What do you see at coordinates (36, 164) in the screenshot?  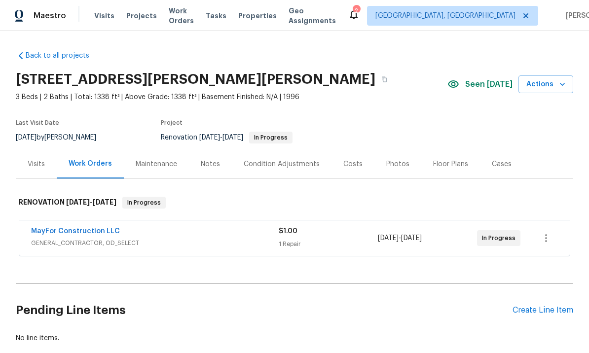 I see `div: Visits` at bounding box center [36, 164].